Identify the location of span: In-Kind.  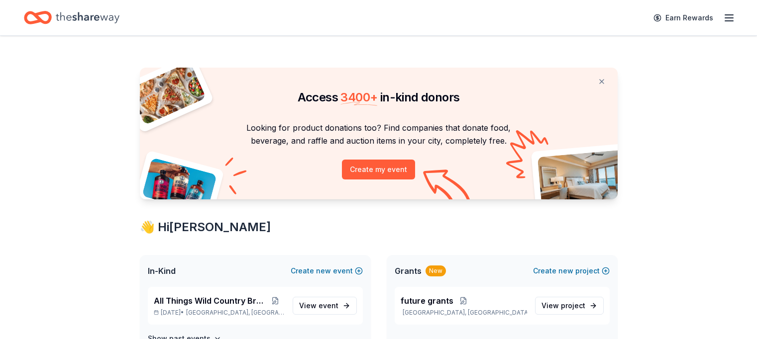
(162, 271).